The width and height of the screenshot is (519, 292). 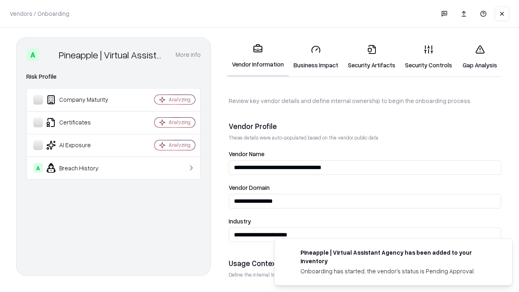 What do you see at coordinates (365, 187) in the screenshot?
I see `label: Vendor Domain` at bounding box center [365, 187].